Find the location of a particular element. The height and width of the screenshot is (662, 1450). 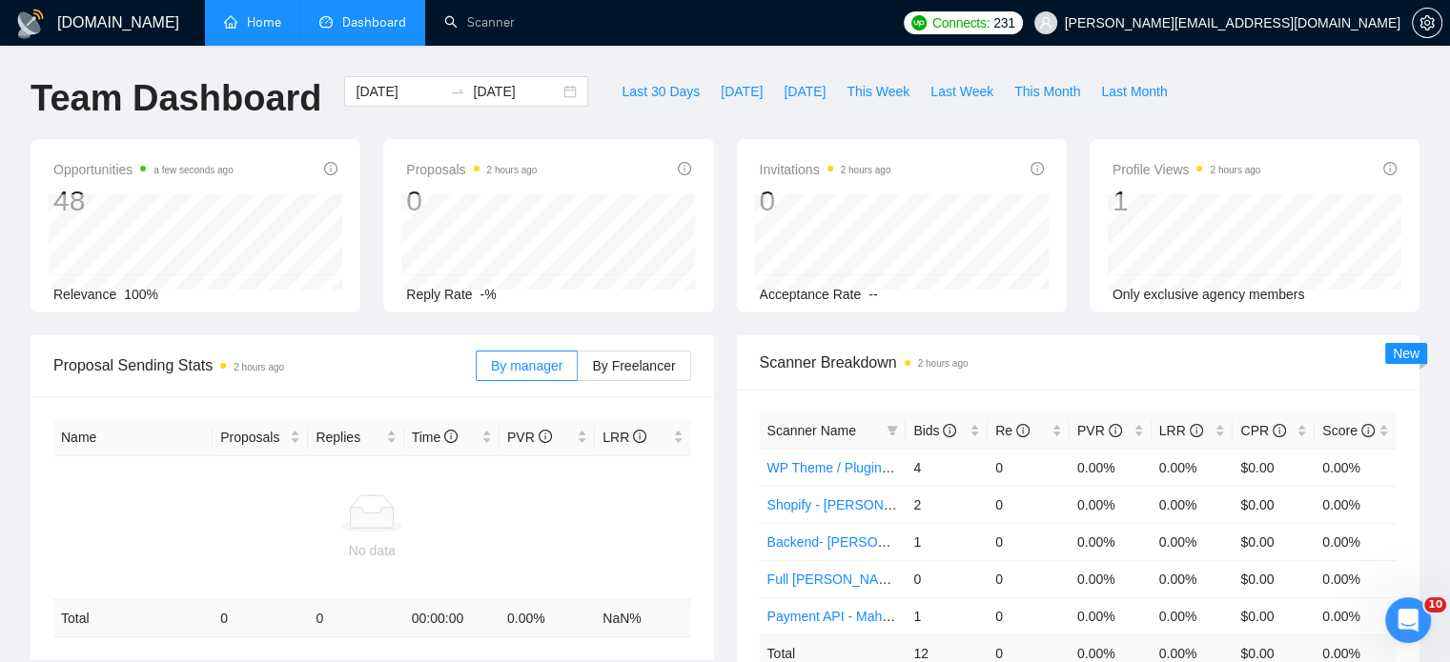

span: Proposal Sending Stats is located at coordinates (264, 365).